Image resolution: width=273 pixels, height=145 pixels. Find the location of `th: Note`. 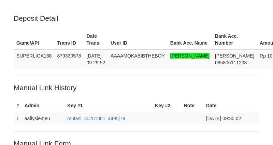

th: Note is located at coordinates (192, 106).